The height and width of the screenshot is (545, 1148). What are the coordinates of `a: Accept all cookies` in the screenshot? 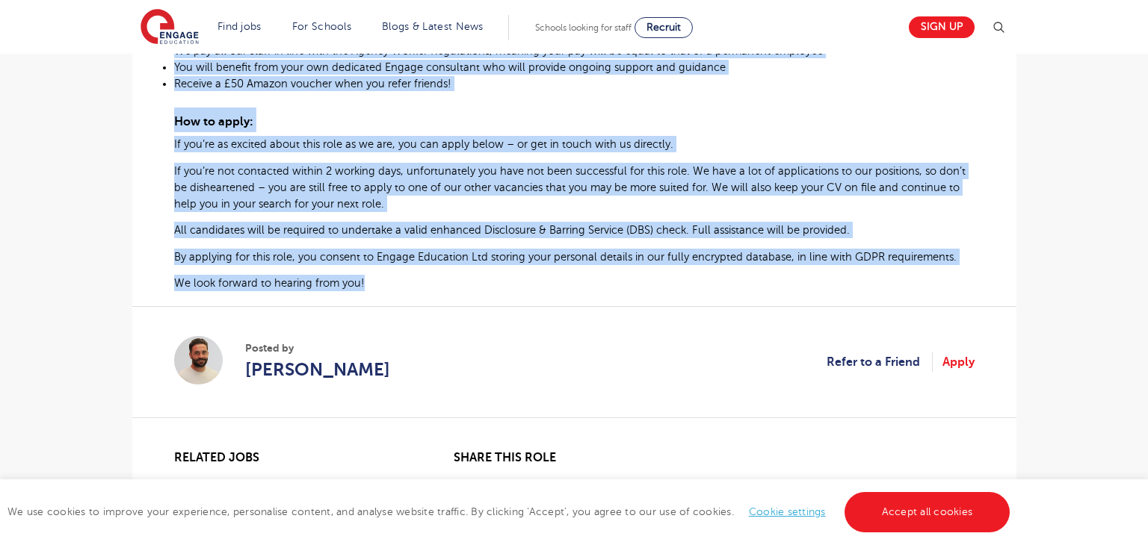 It's located at (927, 513).